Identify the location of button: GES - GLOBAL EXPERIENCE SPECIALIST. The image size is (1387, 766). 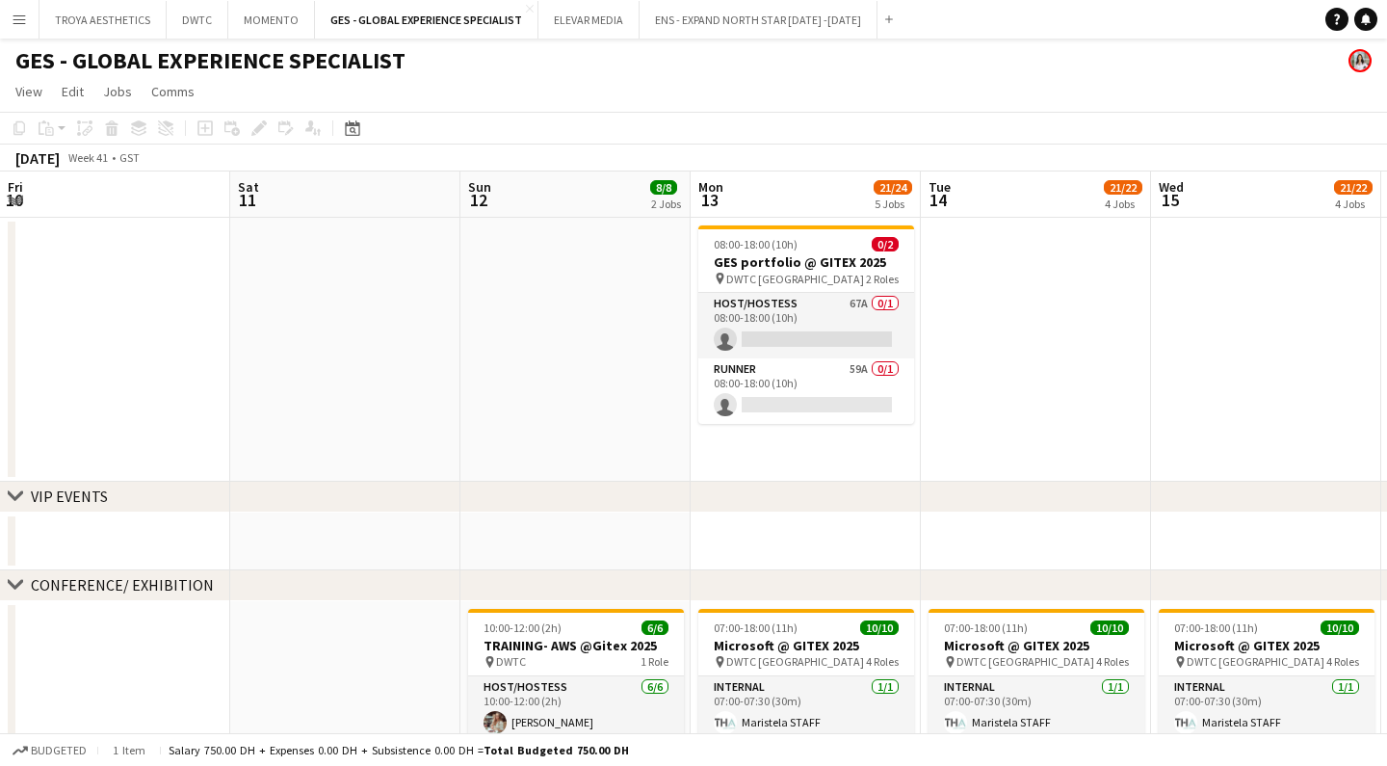
(427, 19).